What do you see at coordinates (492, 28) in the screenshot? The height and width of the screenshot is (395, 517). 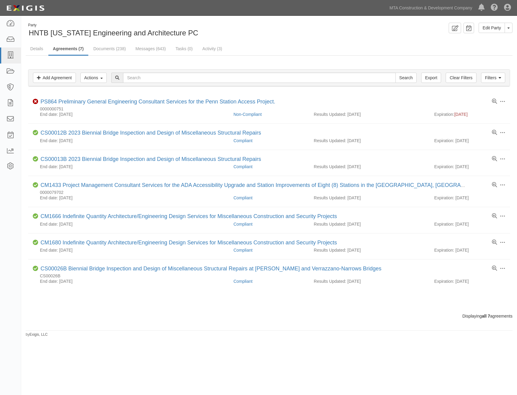 I see `a: Edit Party` at bounding box center [492, 28].